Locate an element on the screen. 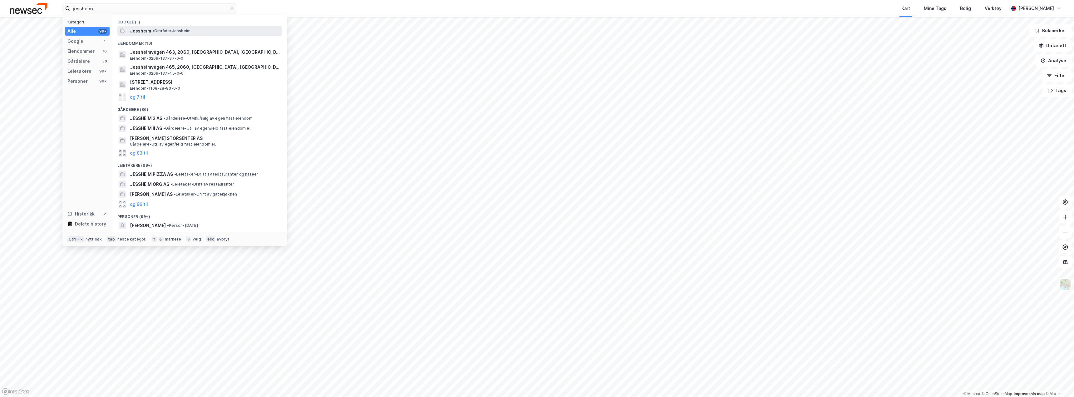 This screenshot has height=397, width=1074. div: Google (1) is located at coordinates (200, 20).